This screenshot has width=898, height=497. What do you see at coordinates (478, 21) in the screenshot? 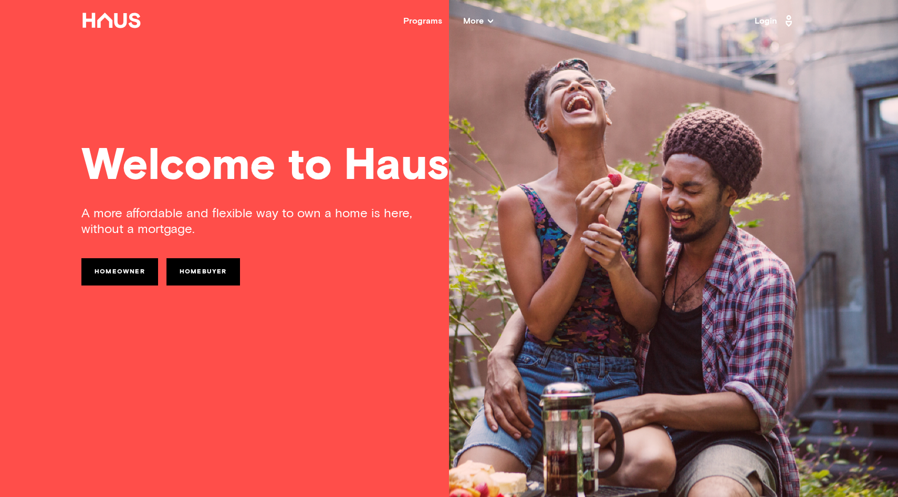
I see `span: More` at bounding box center [478, 21].